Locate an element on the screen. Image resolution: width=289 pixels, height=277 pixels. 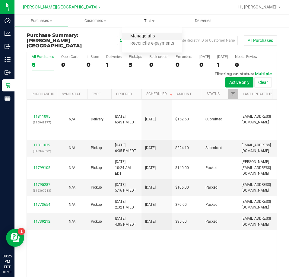
div: Pre-orders is located at coordinates (184, 57).